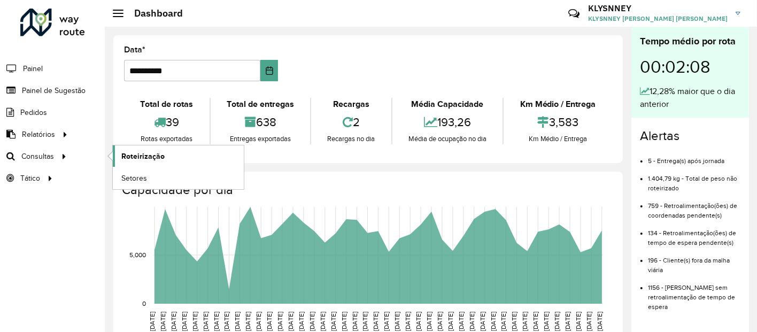 This screenshot has height=332, width=757. What do you see at coordinates (33, 68) in the screenshot?
I see `span: Painel` at bounding box center [33, 68].